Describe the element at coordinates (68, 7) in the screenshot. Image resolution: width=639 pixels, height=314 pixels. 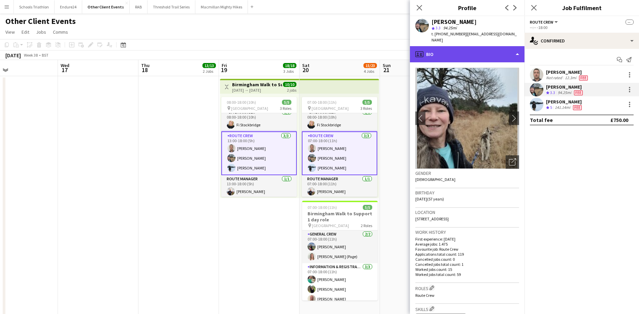
I see `button: Endure24` at that location.